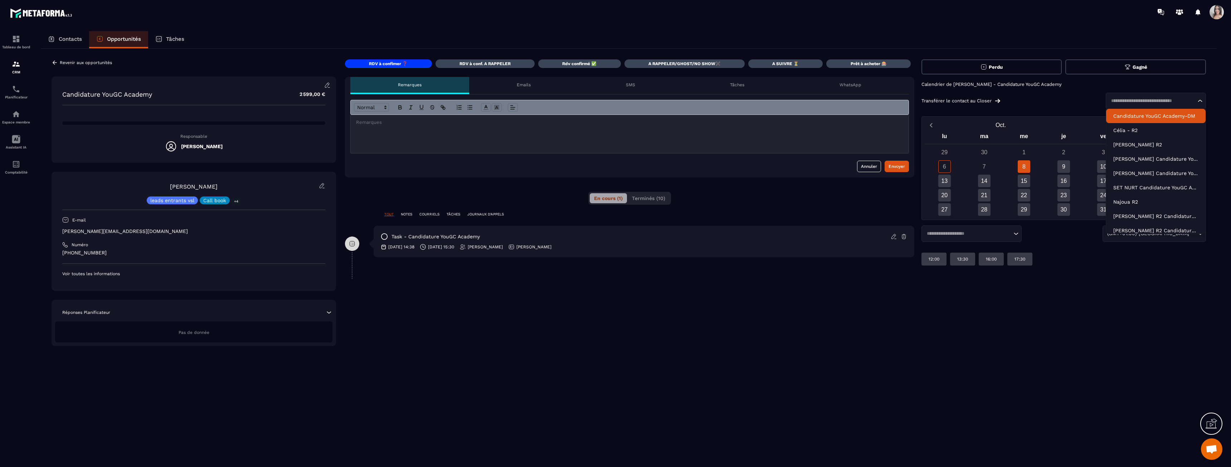 This screenshot has width=1231, height=467. I want to click on a: formationformationCRM, so click(16, 67).